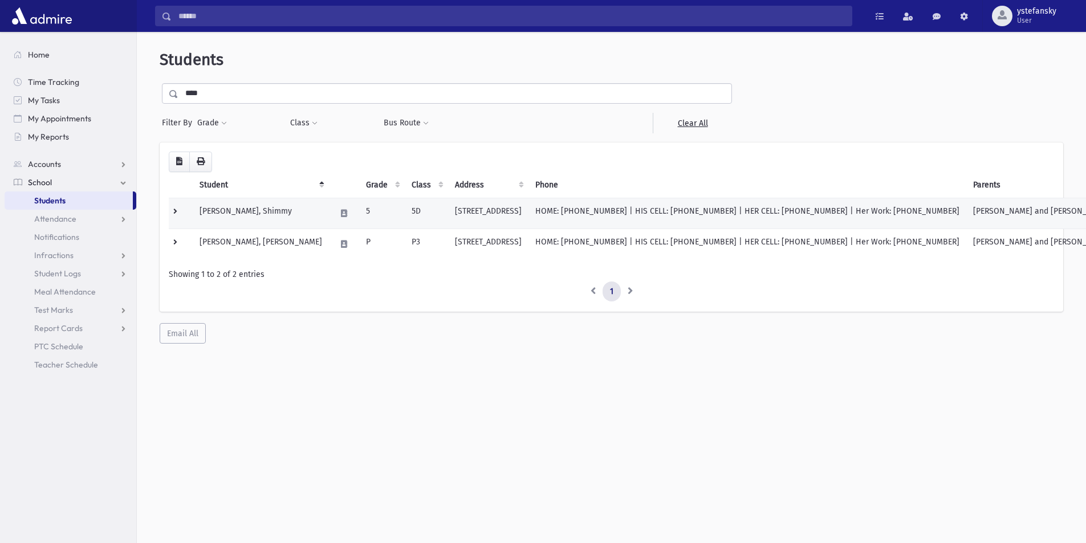 The image size is (1086, 543). Describe the element at coordinates (70, 137) in the screenshot. I see `a: My Reports` at that location.